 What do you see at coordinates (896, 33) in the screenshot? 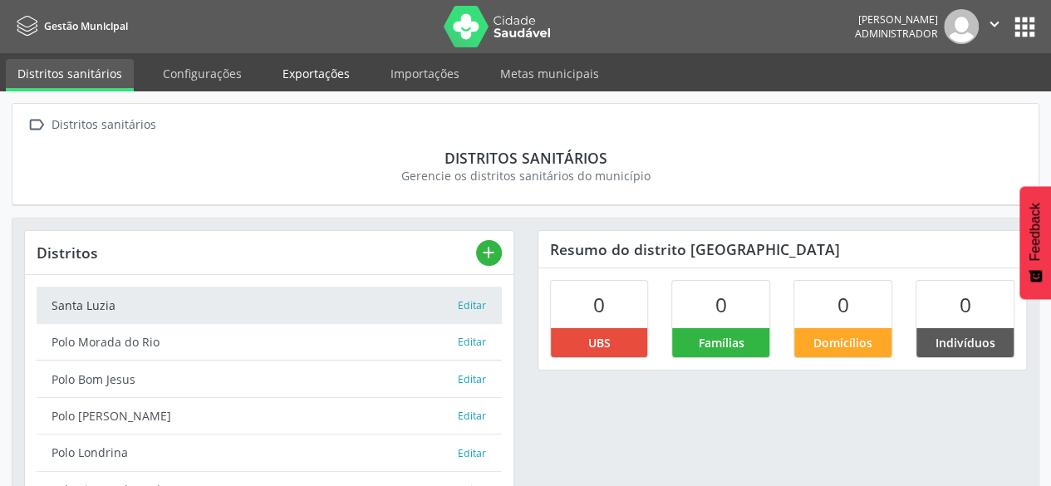
I see `span: Administrador` at bounding box center [896, 33].